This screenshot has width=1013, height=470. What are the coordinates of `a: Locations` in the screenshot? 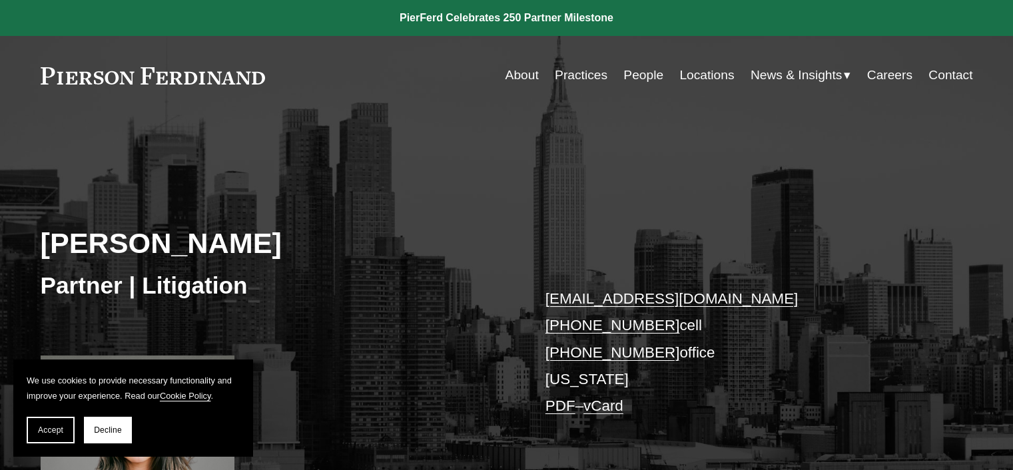 It's located at (707, 75).